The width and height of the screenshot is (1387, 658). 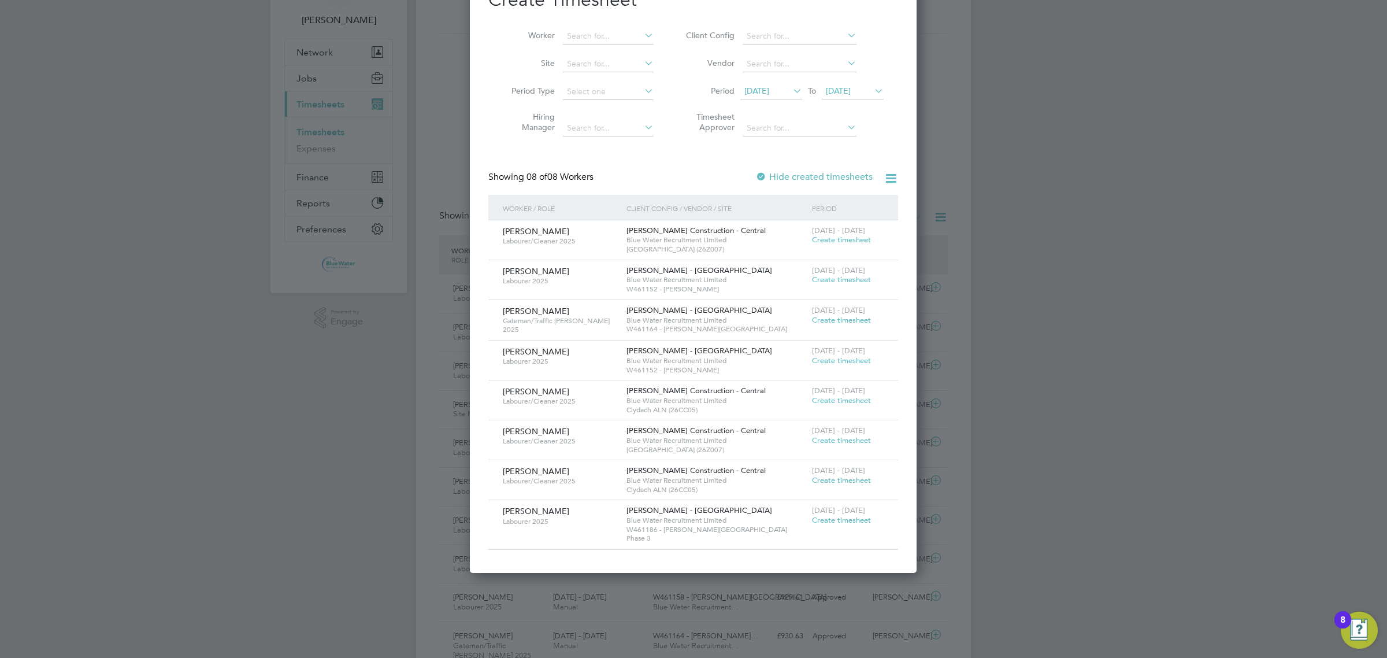 I want to click on div: Worker / Role, so click(x=562, y=208).